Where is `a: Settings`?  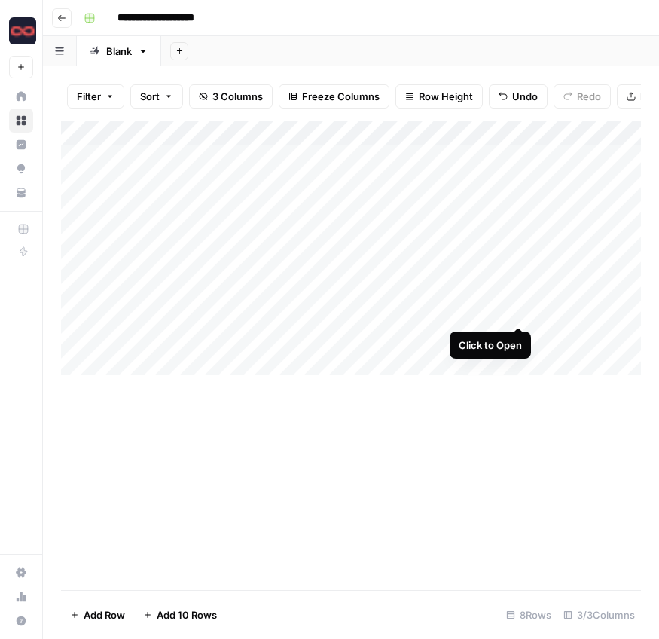
a: Settings is located at coordinates (21, 573).